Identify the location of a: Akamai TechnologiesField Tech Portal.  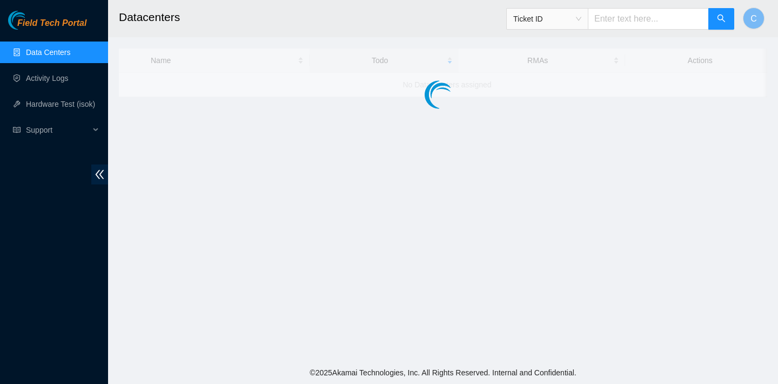
(47, 26).